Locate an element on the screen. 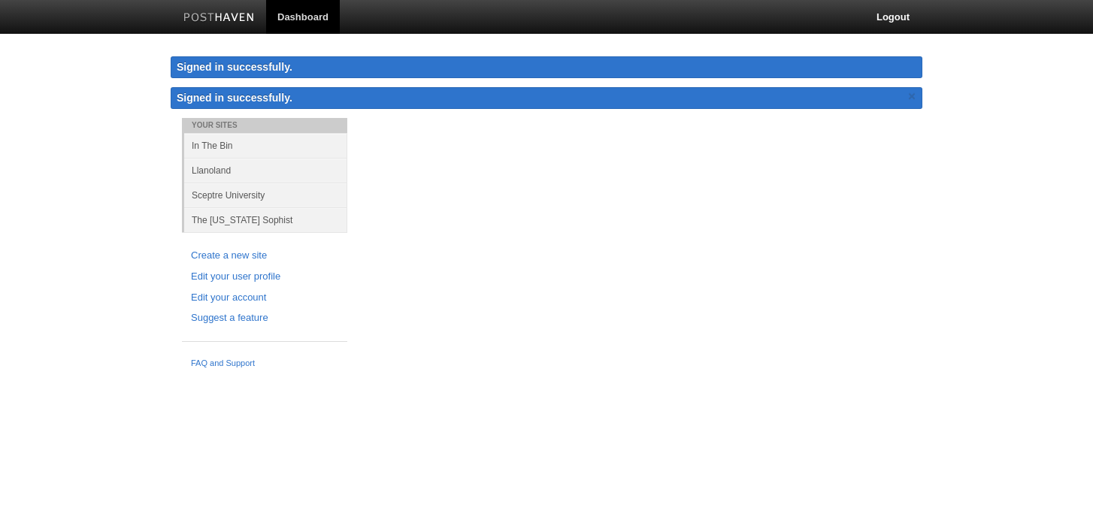  div: Signed in successfully. is located at coordinates (547, 67).